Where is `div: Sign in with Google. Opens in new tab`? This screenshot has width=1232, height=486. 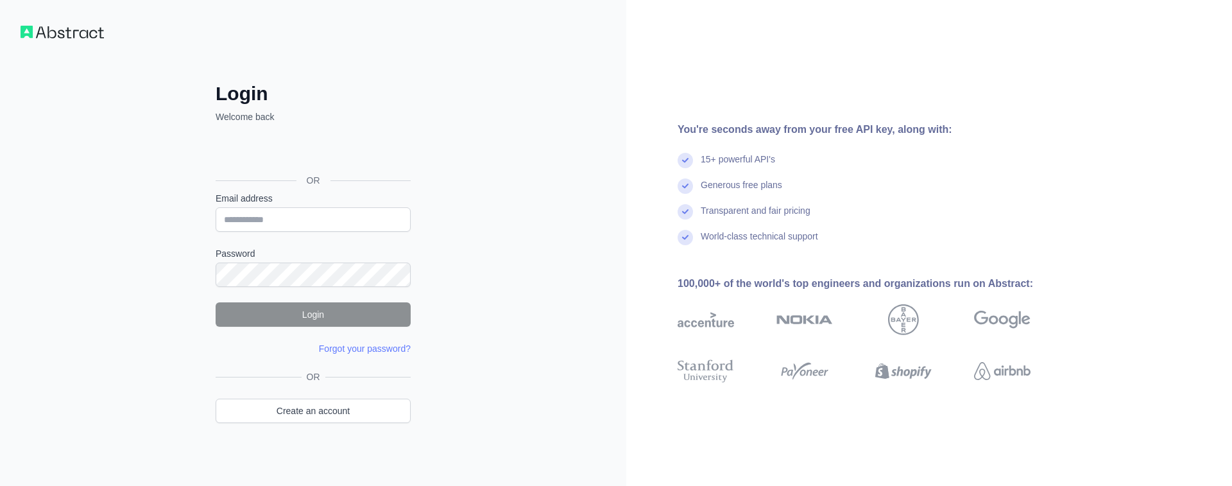 div: Sign in with Google. Opens in new tab is located at coordinates (312, 151).